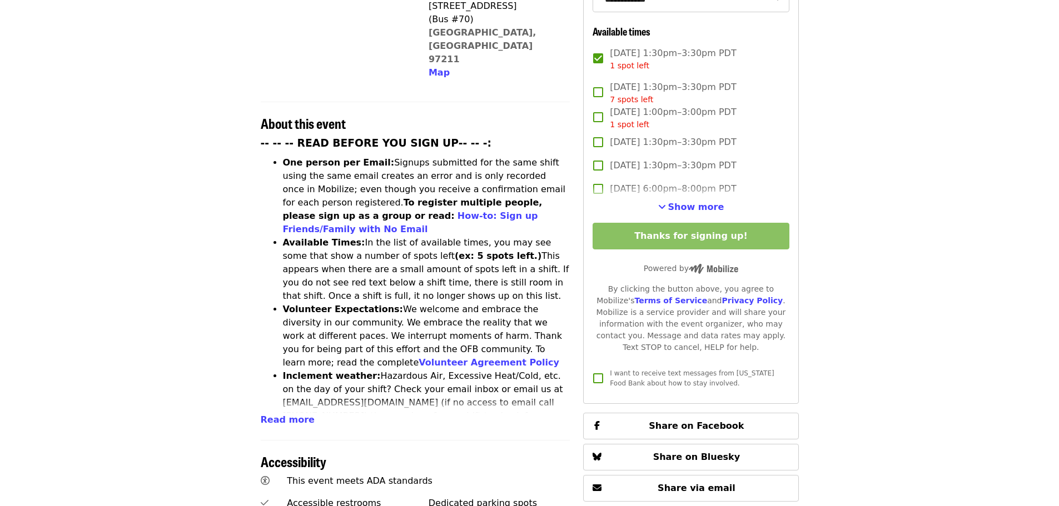  I want to click on img: Powered by Mobilize, so click(713, 269).